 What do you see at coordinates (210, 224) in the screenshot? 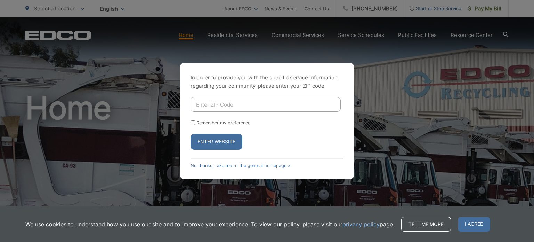
I see `p: We use cookies to understand how you use our site and to improve your experience. To view our pol...` at bounding box center [210, 224].